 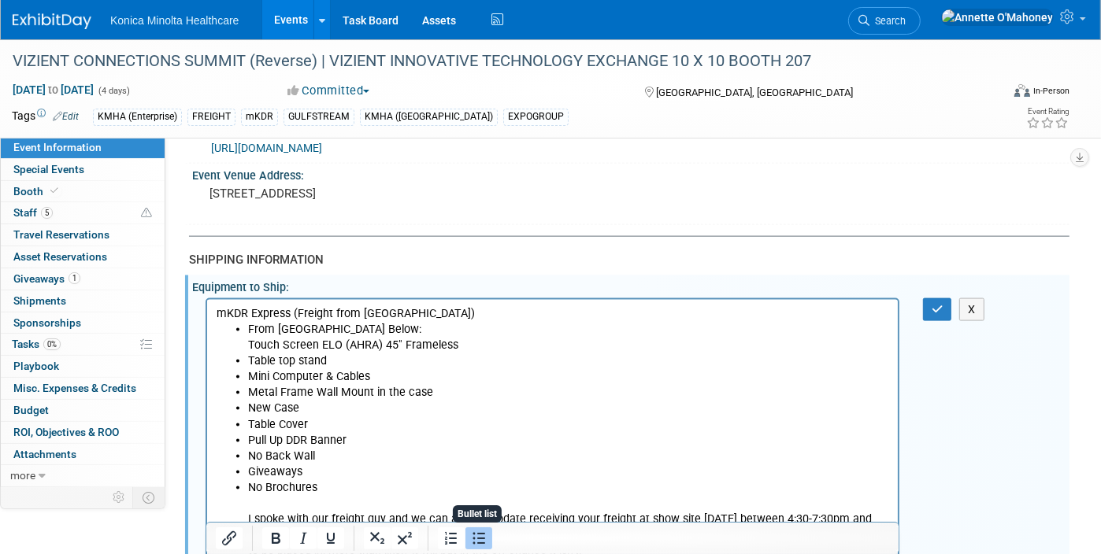 What do you see at coordinates (478, 539) in the screenshot?
I see `button: Bullet list` at bounding box center [478, 539].